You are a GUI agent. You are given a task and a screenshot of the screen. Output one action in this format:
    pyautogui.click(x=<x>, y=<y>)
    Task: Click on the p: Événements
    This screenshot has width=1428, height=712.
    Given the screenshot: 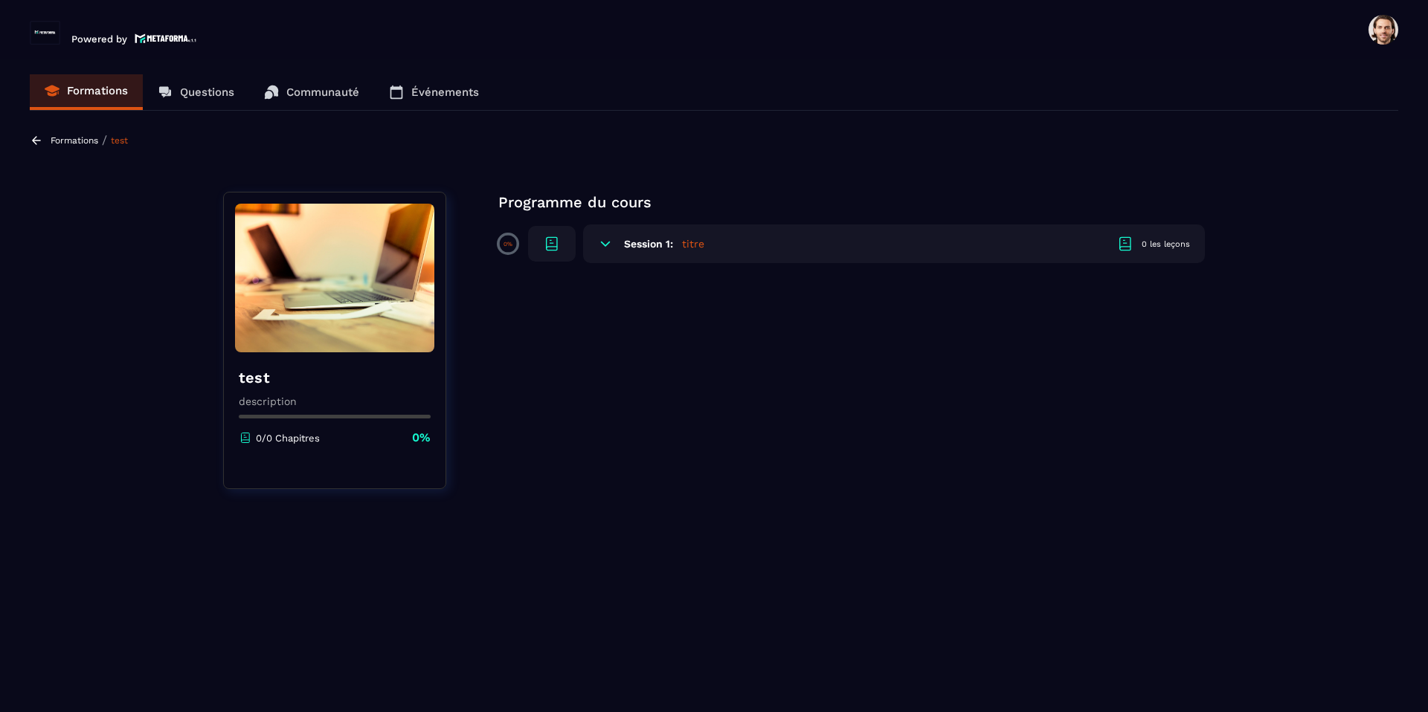 What is the action you would take?
    pyautogui.click(x=445, y=92)
    